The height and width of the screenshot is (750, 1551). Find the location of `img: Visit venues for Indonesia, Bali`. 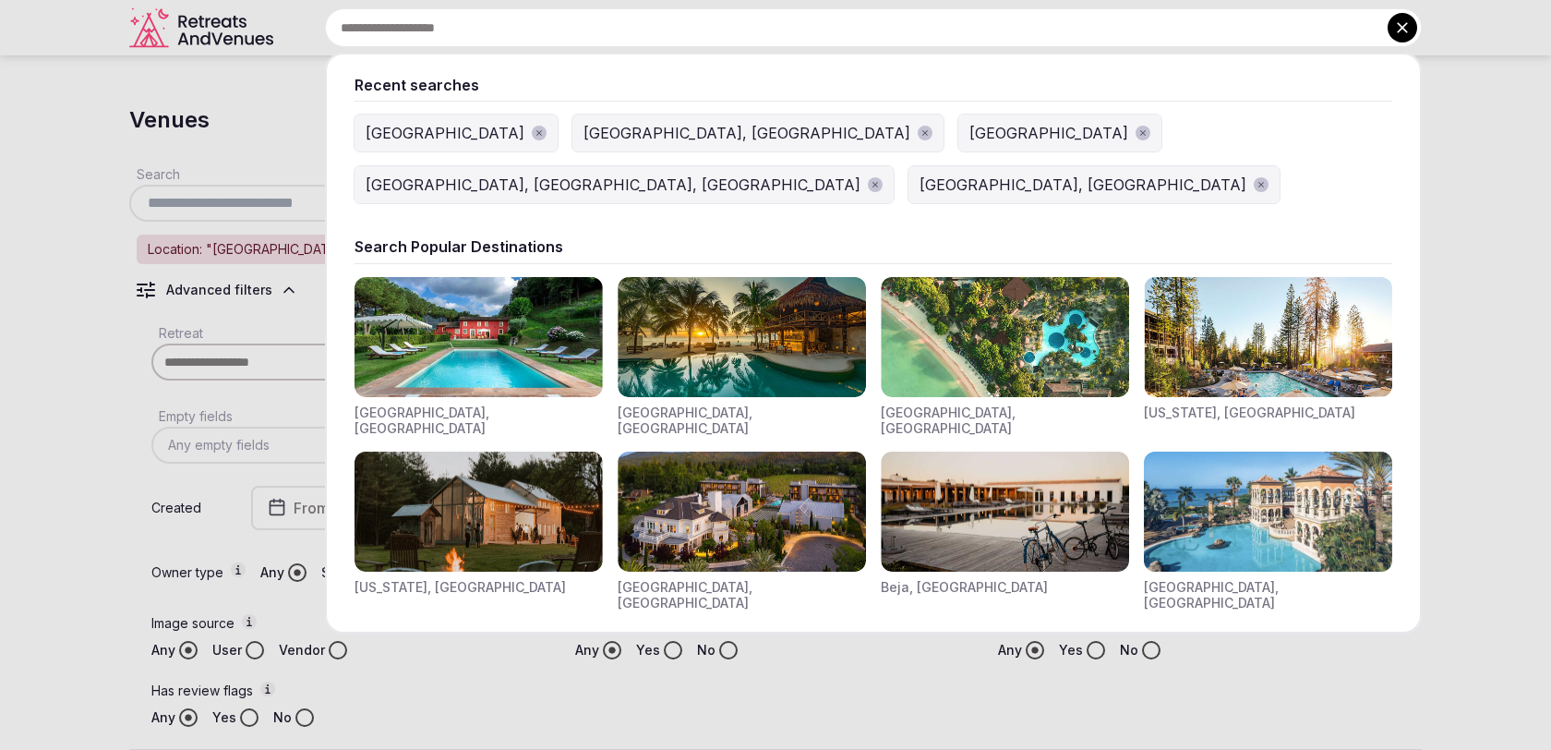

img: Visit venues for Indonesia, Bali is located at coordinates (1005, 337).